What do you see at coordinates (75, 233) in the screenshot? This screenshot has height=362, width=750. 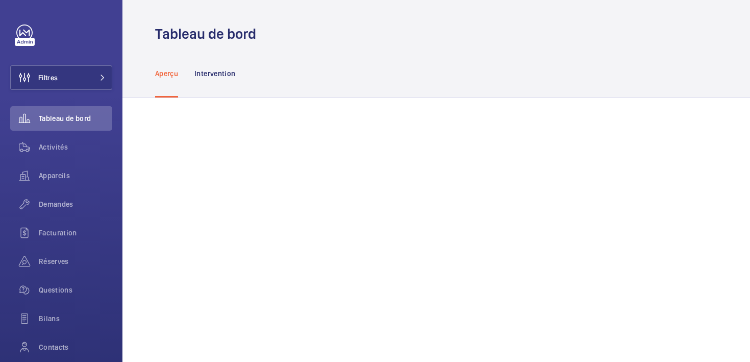 I see `span: Facturation` at bounding box center [75, 233].